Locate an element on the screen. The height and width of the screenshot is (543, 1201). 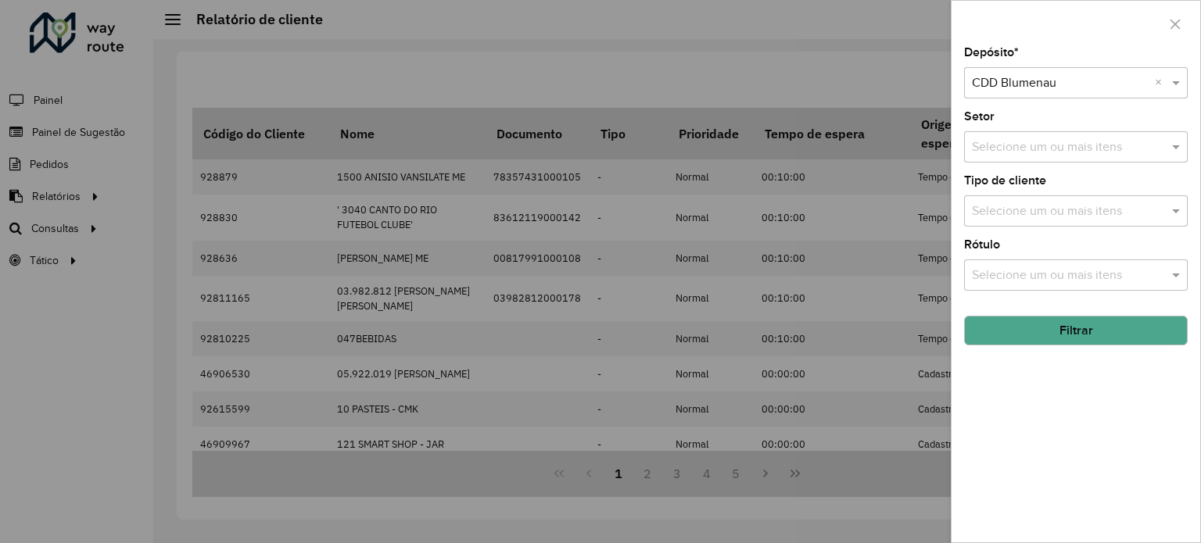
label: Tipo de cliente is located at coordinates (1005, 181).